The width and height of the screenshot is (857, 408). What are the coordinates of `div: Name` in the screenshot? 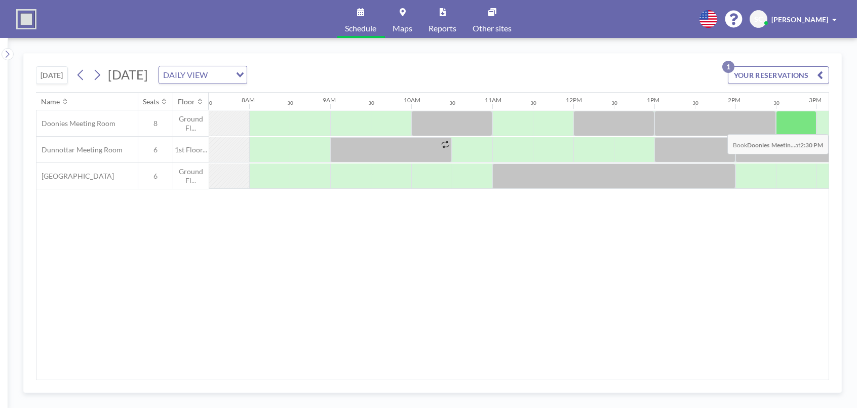 It's located at (51, 102).